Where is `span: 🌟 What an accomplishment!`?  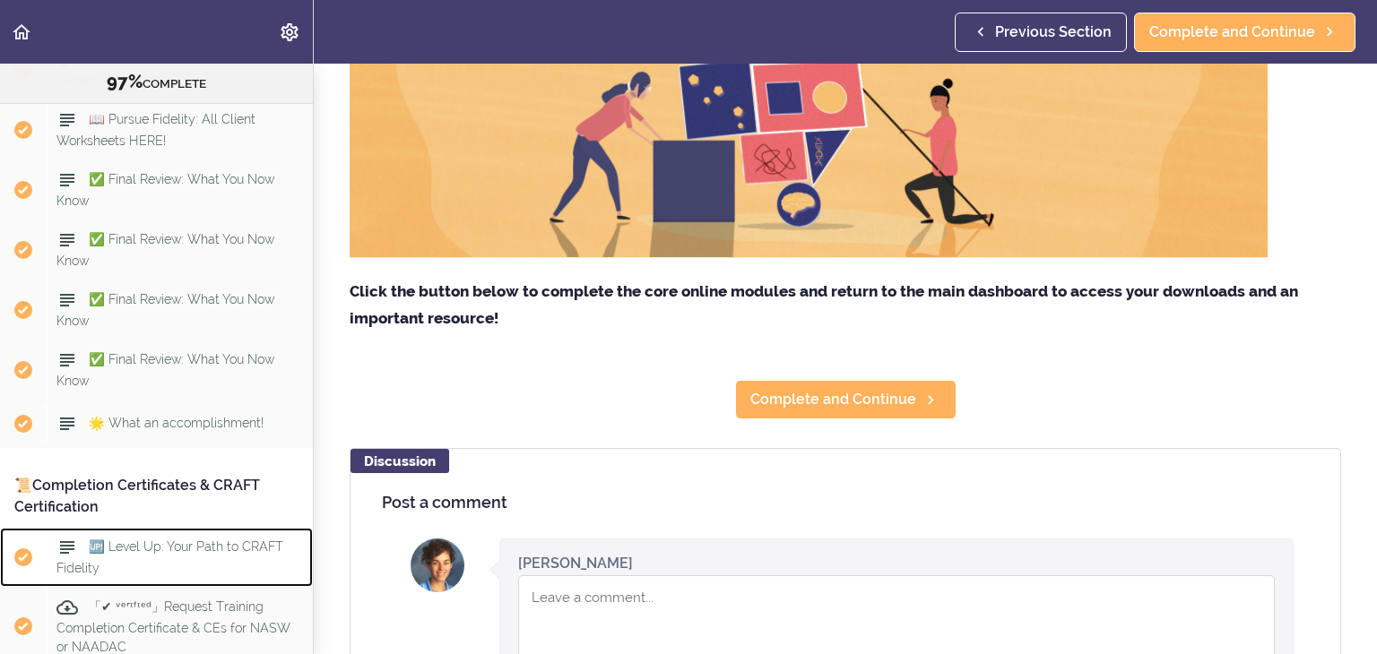
span: 🌟 What an accomplishment! is located at coordinates (176, 423).